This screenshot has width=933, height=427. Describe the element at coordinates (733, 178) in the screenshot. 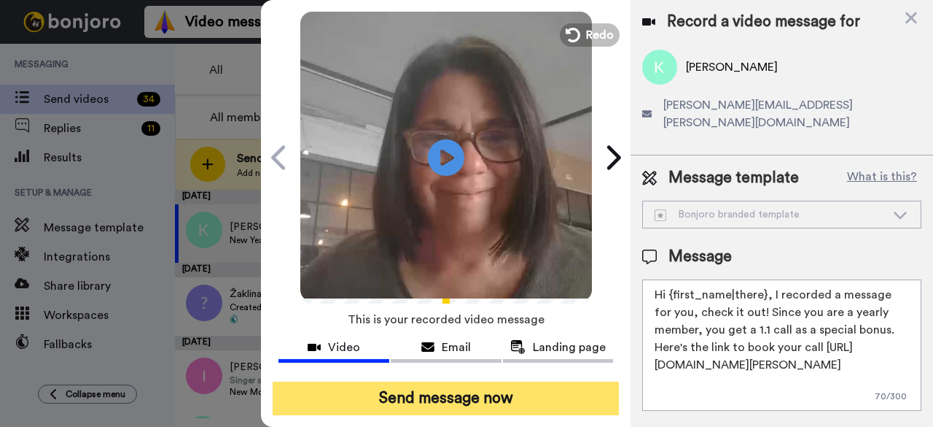

I see `span: Message template` at that location.